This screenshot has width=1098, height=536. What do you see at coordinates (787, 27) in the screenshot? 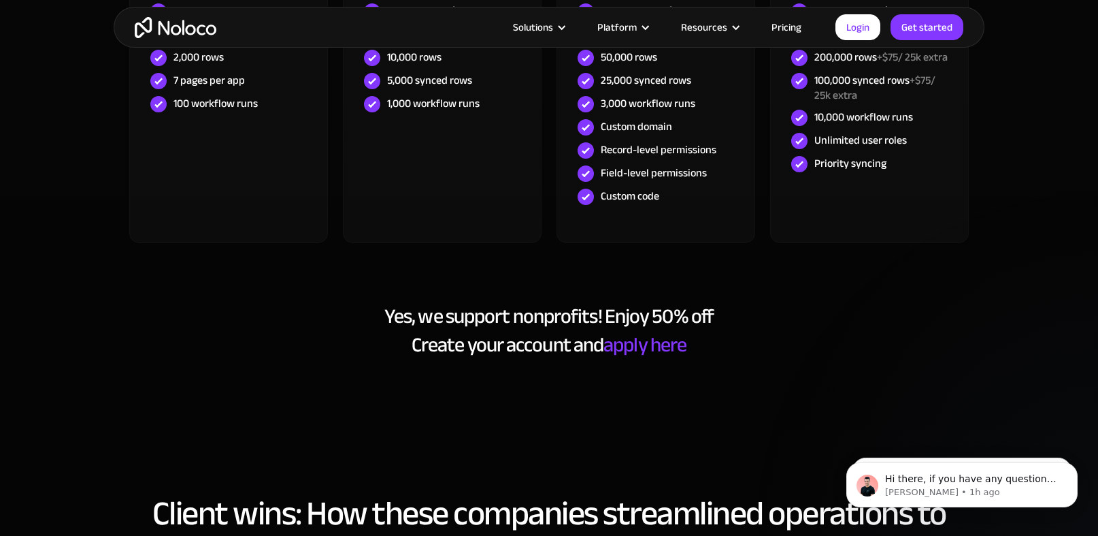
I see `a: Pricing` at bounding box center [787, 27].